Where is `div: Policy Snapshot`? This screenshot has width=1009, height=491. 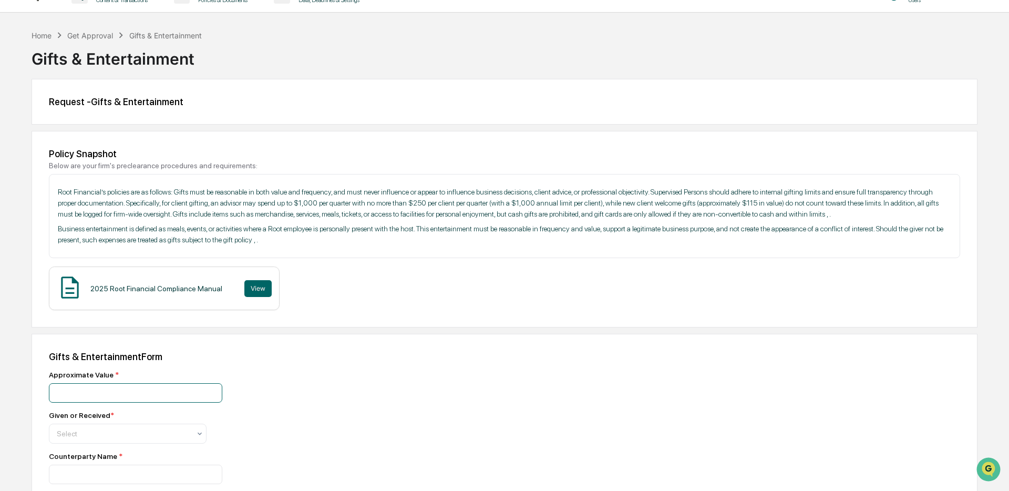
div: Policy Snapshot is located at coordinates (505, 153).